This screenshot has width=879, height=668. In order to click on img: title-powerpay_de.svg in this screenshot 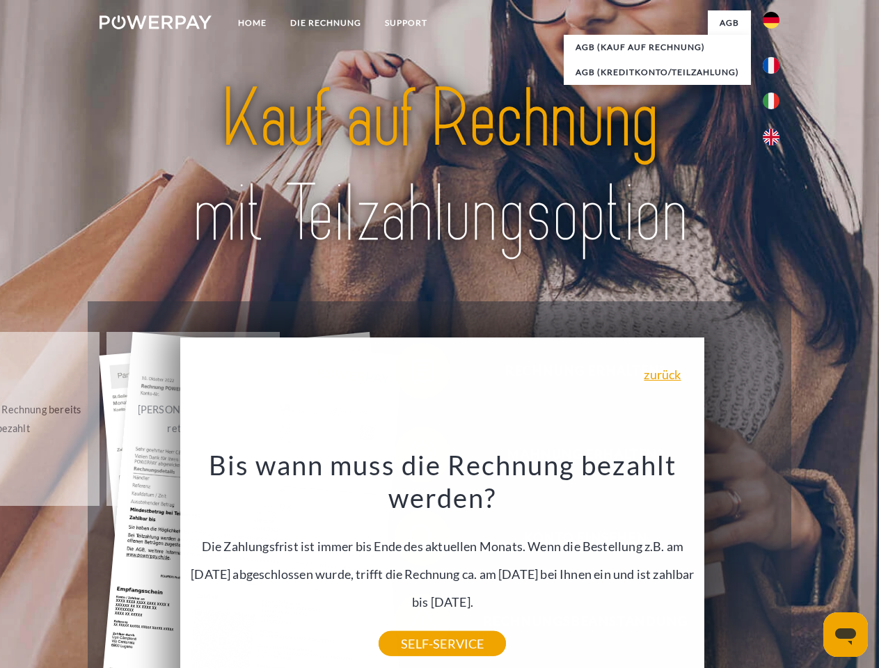, I will do `click(439, 166)`.